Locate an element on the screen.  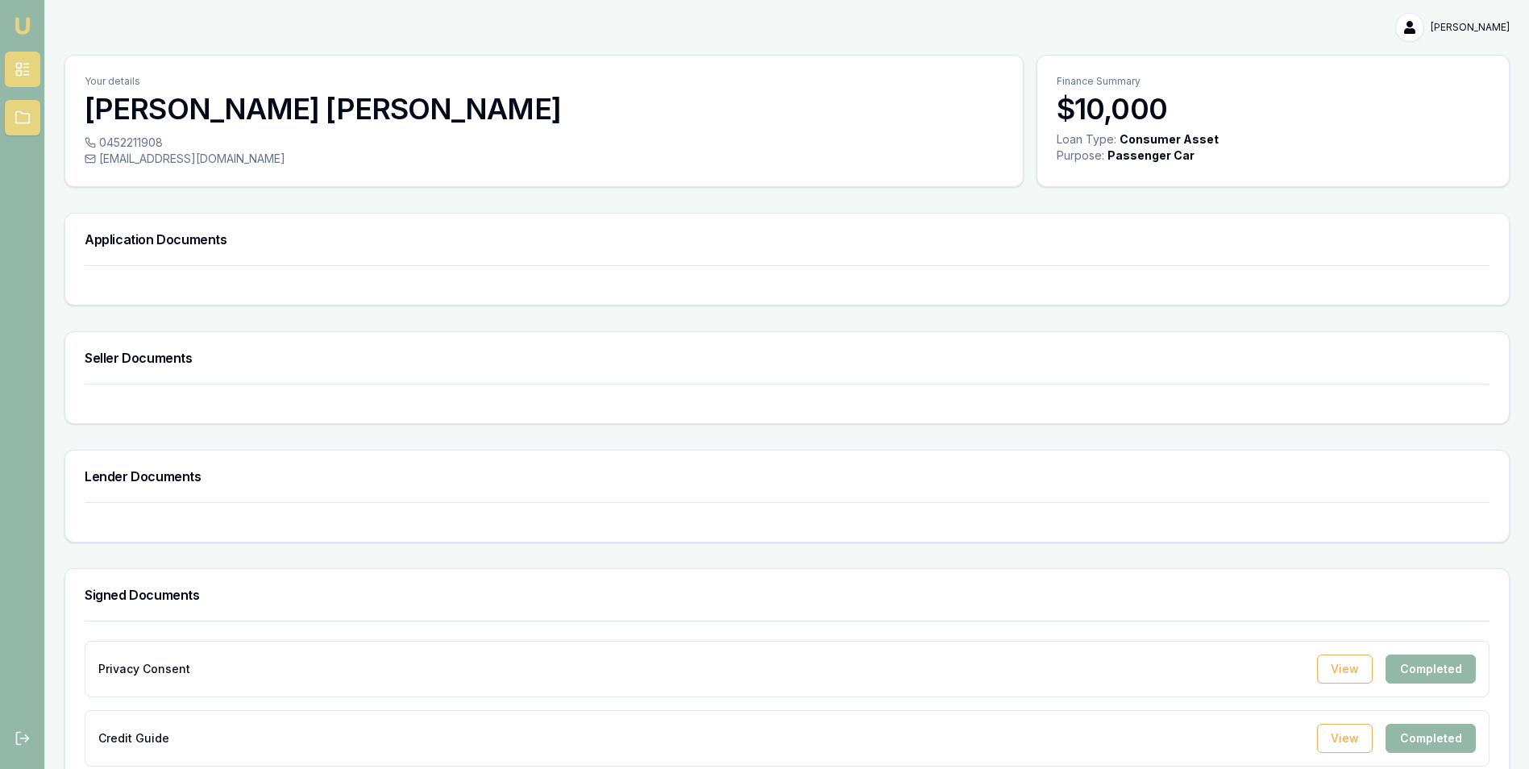
img: emu-icon-u.png is located at coordinates (23, 26).